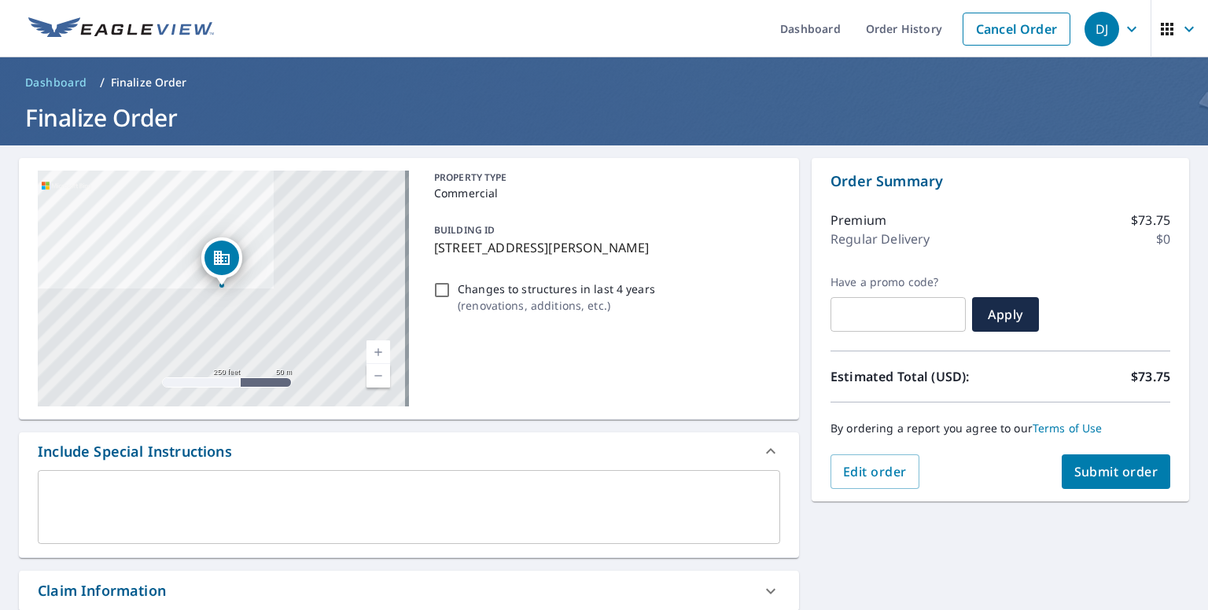 Image resolution: width=1208 pixels, height=610 pixels. What do you see at coordinates (1005, 315) in the screenshot?
I see `span: Apply` at bounding box center [1005, 315].